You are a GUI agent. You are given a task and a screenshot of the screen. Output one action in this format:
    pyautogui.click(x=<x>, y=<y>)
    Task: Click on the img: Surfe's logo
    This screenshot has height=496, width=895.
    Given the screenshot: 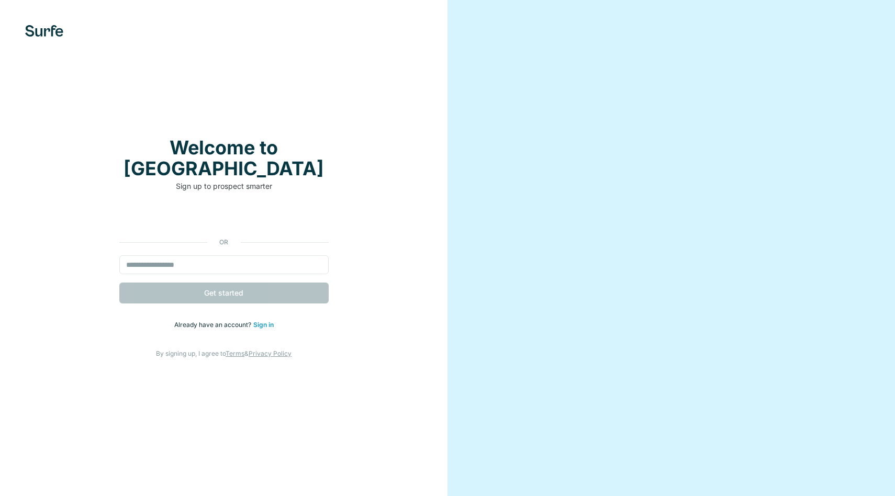 What is the action you would take?
    pyautogui.click(x=44, y=31)
    